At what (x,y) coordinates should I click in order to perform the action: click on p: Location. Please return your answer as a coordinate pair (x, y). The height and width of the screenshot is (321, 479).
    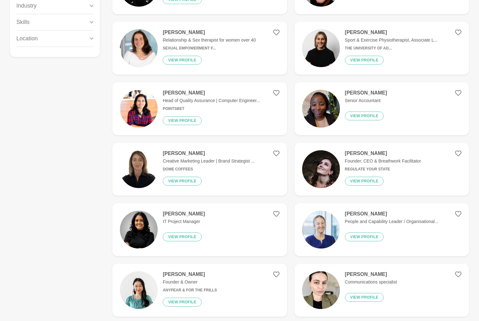
    Looking at the image, I should click on (27, 38).